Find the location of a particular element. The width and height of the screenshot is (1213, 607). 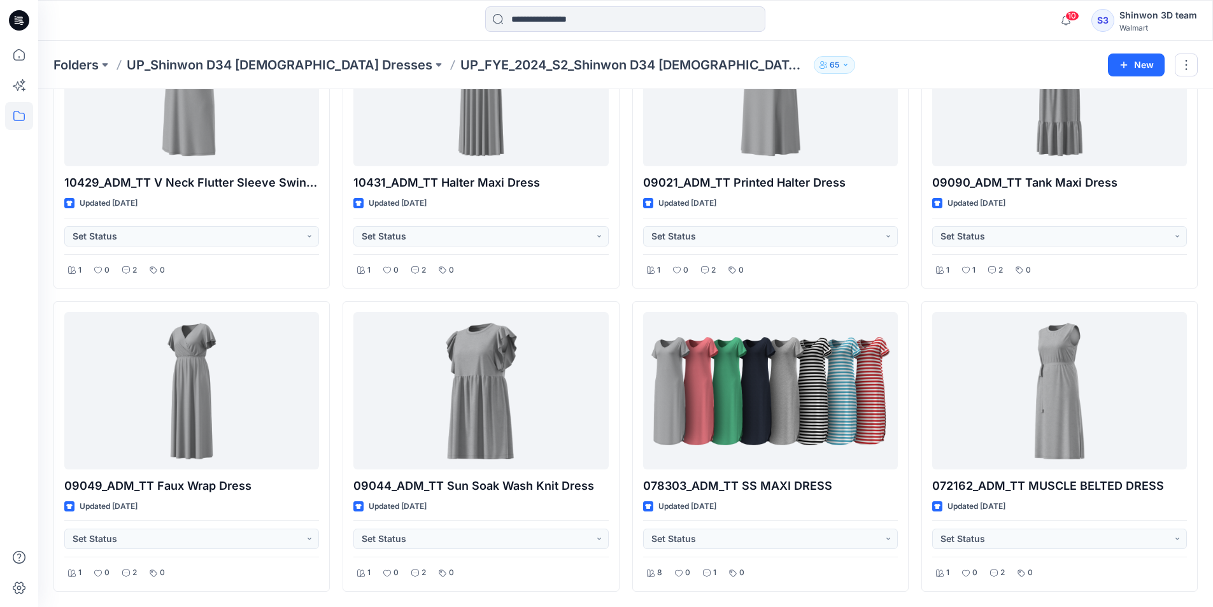

span: 10 is located at coordinates (1072, 16).